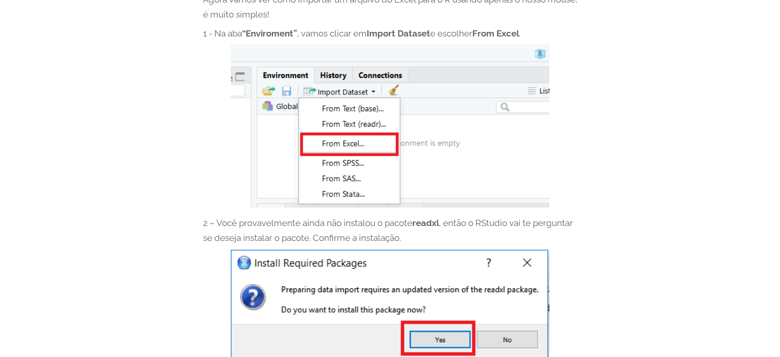  I want to click on img: fig:, so click(390, 126).